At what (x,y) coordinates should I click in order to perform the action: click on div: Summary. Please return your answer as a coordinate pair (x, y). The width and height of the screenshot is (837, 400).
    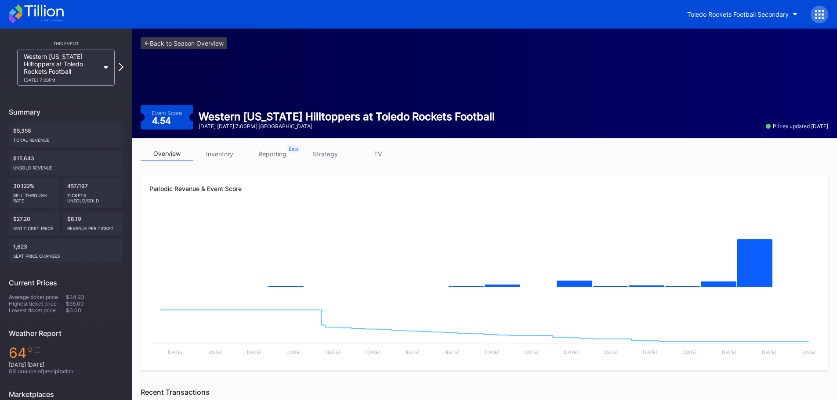
    Looking at the image, I should click on (66, 112).